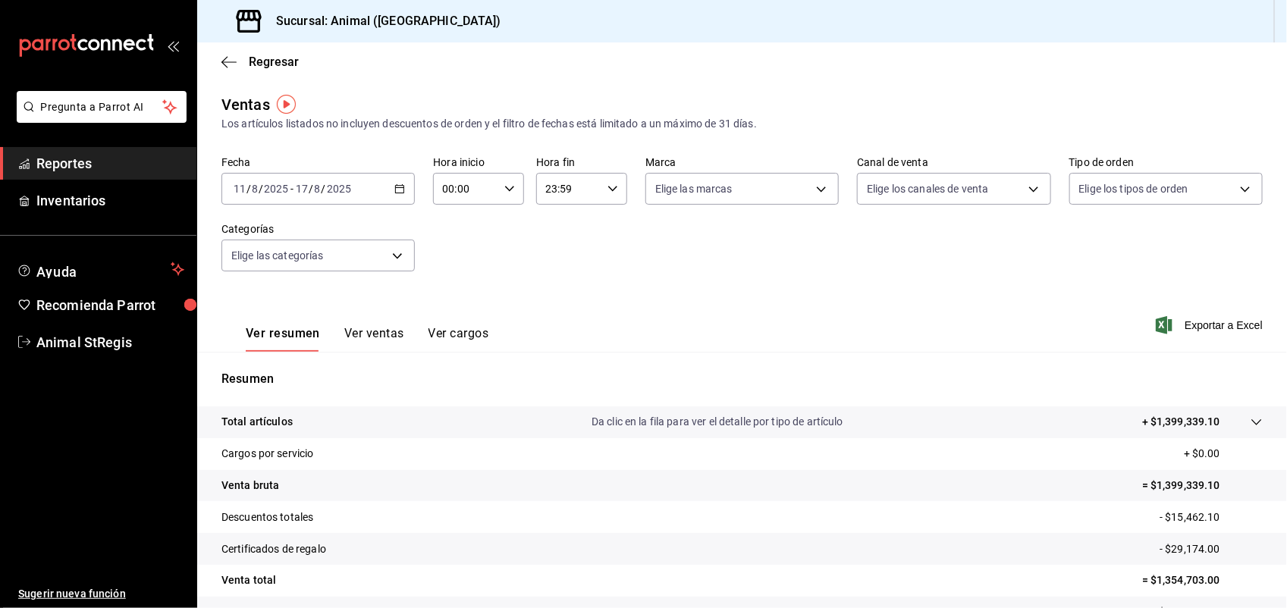 This screenshot has height=608, width=1287. Describe the element at coordinates (479, 163) in the screenshot. I see `label: Hora inicio` at that location.